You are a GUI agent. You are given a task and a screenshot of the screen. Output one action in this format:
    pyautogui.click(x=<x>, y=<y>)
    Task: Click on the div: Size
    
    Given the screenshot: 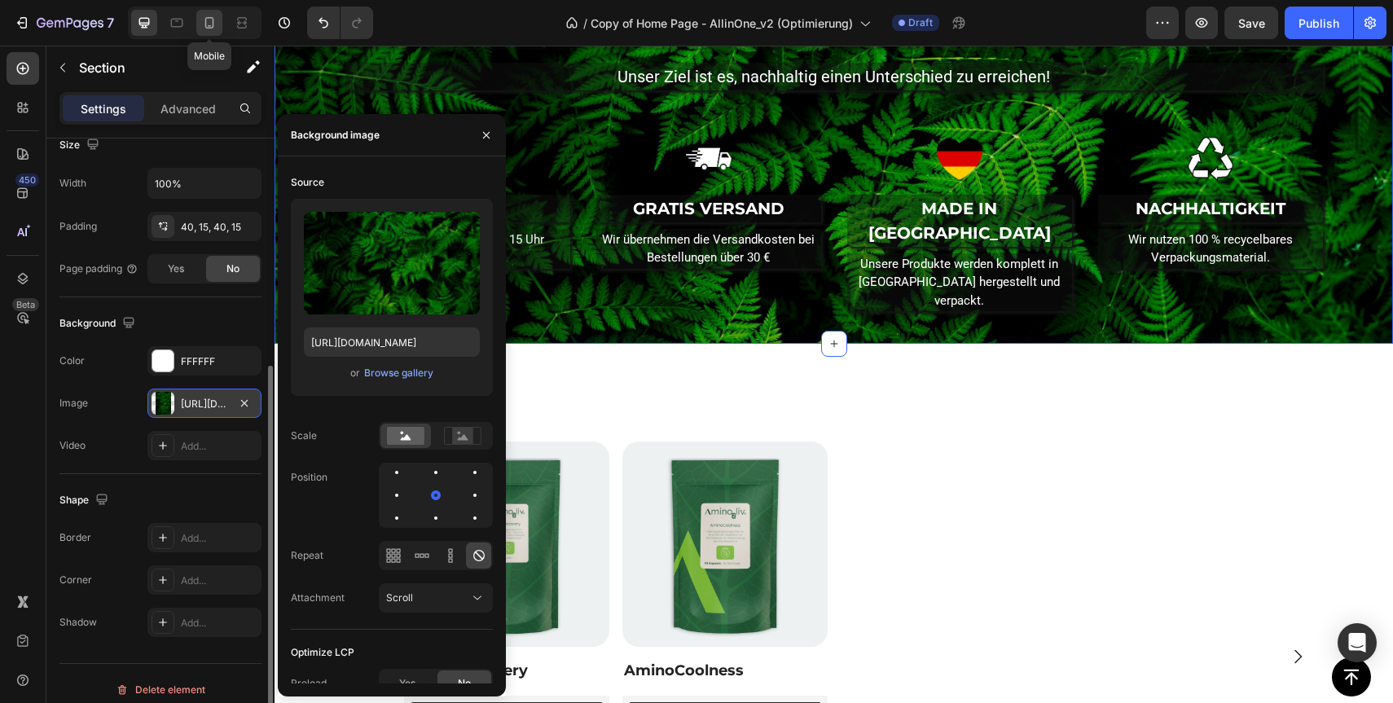 What is the action you would take?
    pyautogui.click(x=81, y=145)
    